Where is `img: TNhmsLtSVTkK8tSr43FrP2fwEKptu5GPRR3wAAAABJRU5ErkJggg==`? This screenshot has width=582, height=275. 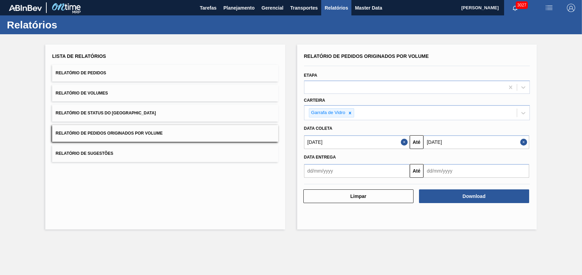
img: TNhmsLtSVTkK8tSr43FrP2fwEKptu5GPRR3wAAAABJRU5ErkJggg== is located at coordinates (25, 8).